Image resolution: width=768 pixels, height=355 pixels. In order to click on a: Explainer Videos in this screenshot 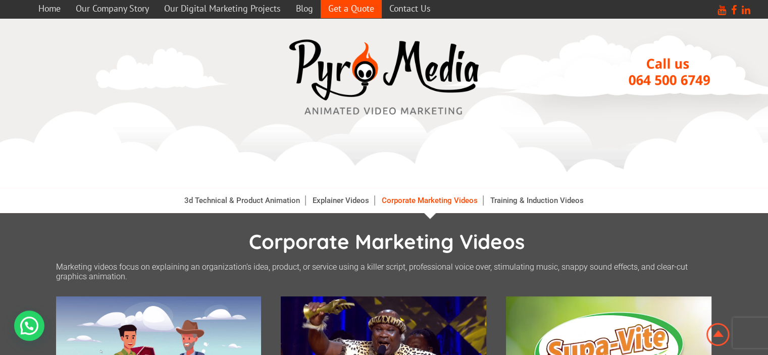, I will do `click(341, 201)`.